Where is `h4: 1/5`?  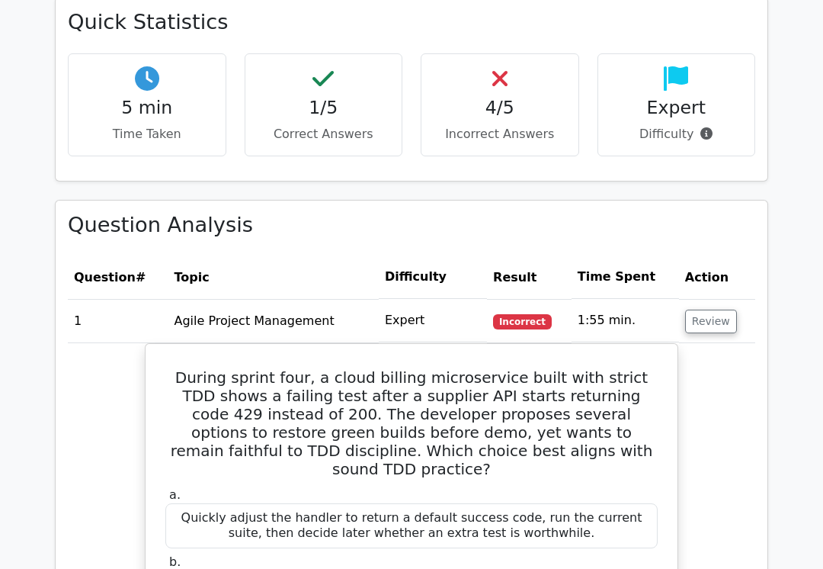
h4: 1/5 is located at coordinates (324, 108).